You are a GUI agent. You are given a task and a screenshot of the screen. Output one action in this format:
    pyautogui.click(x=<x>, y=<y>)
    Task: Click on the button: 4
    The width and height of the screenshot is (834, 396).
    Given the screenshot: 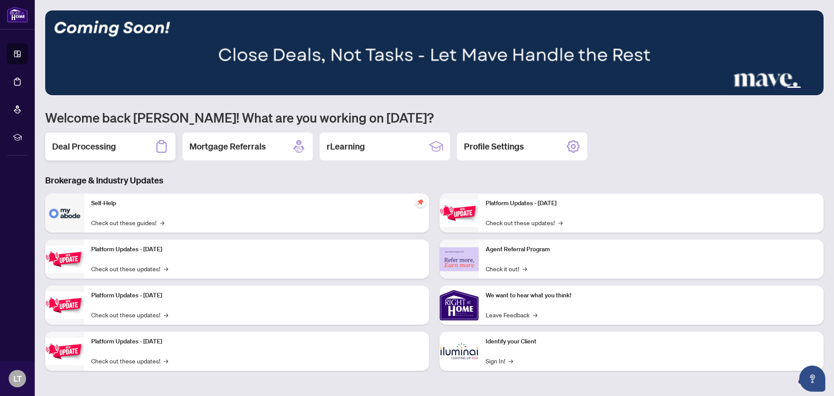 What is the action you would take?
    pyautogui.click(x=794, y=88)
    